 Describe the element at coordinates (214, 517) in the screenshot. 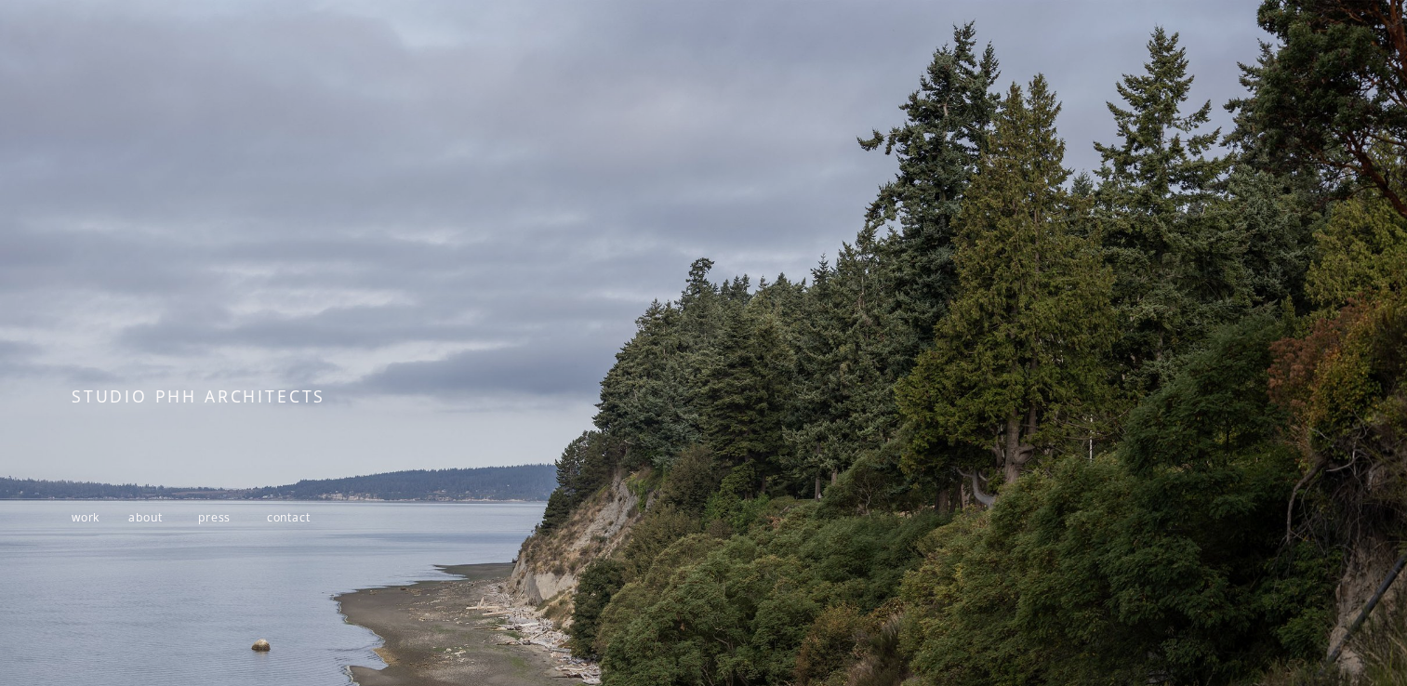

I see `a: press` at that location.